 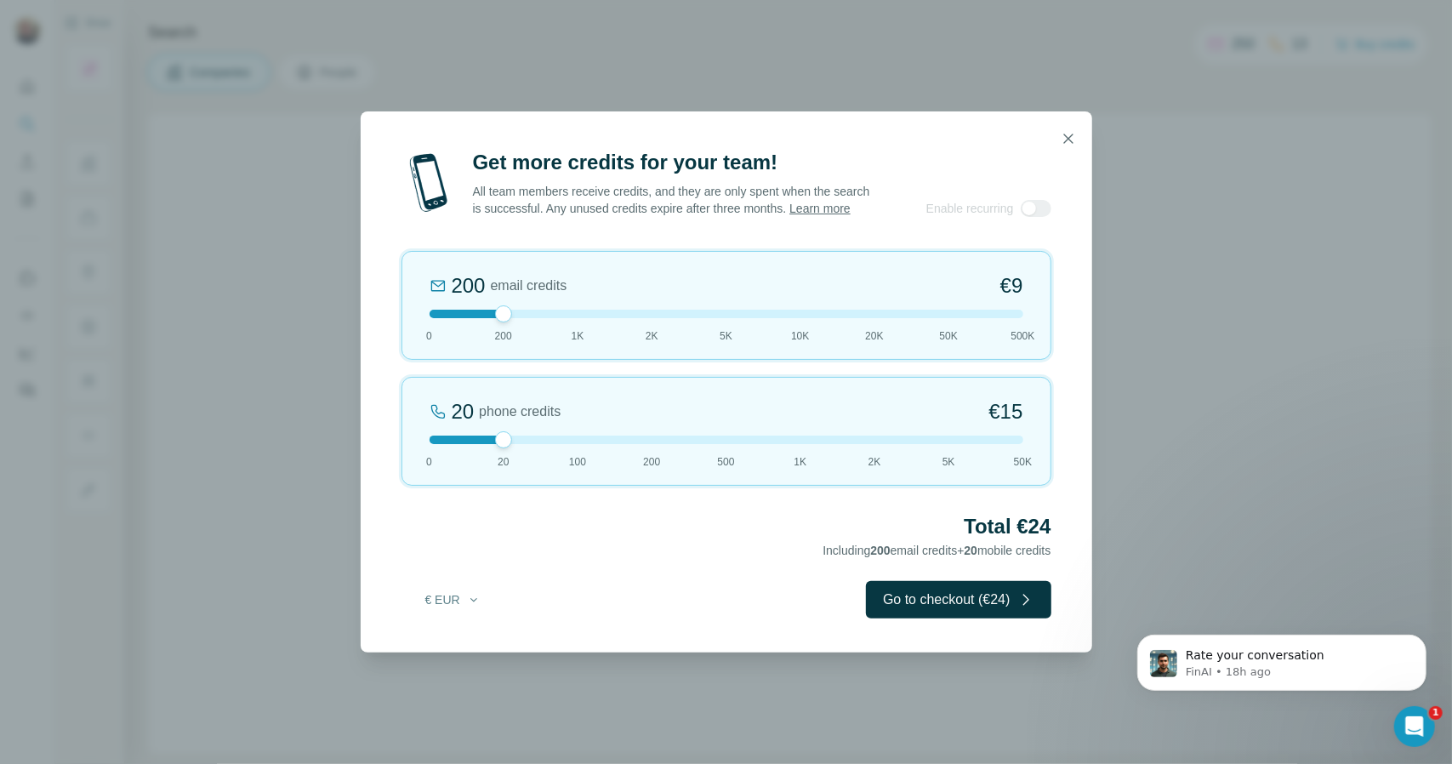 What do you see at coordinates (1006, 412) in the screenshot?
I see `span: €15` at bounding box center [1006, 412].